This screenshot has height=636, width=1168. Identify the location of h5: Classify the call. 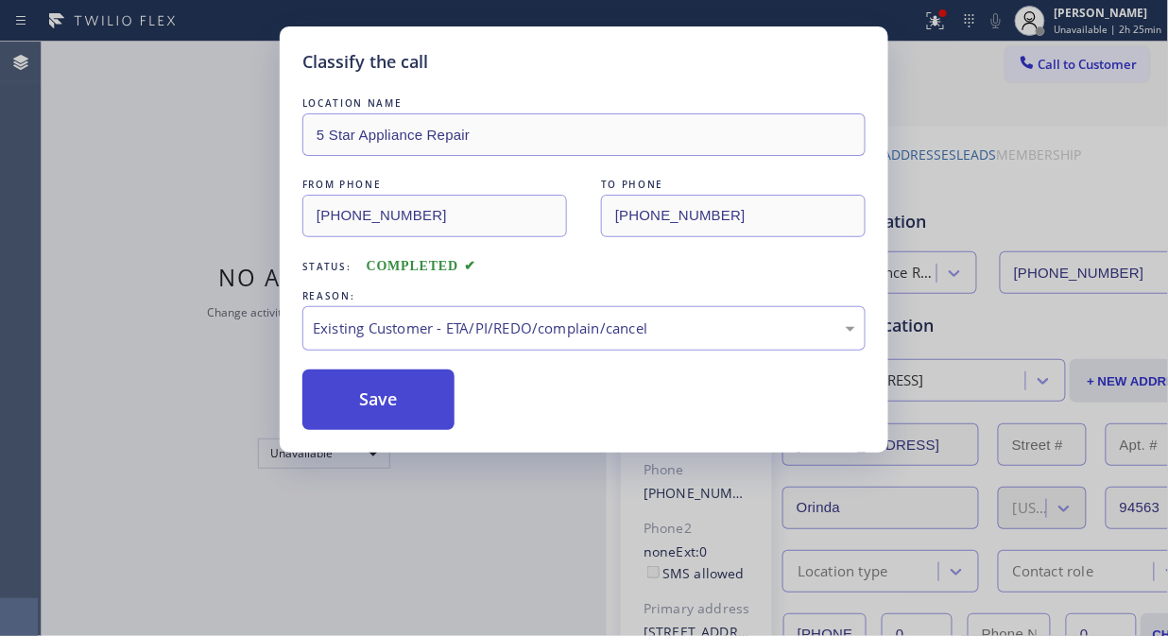
(365, 61).